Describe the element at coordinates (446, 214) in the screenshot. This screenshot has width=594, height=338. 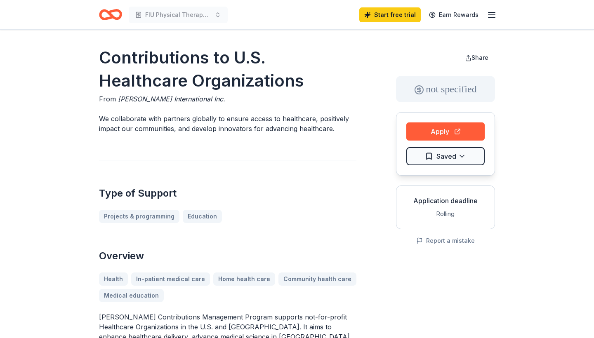
I see `div: Rolling` at that location.